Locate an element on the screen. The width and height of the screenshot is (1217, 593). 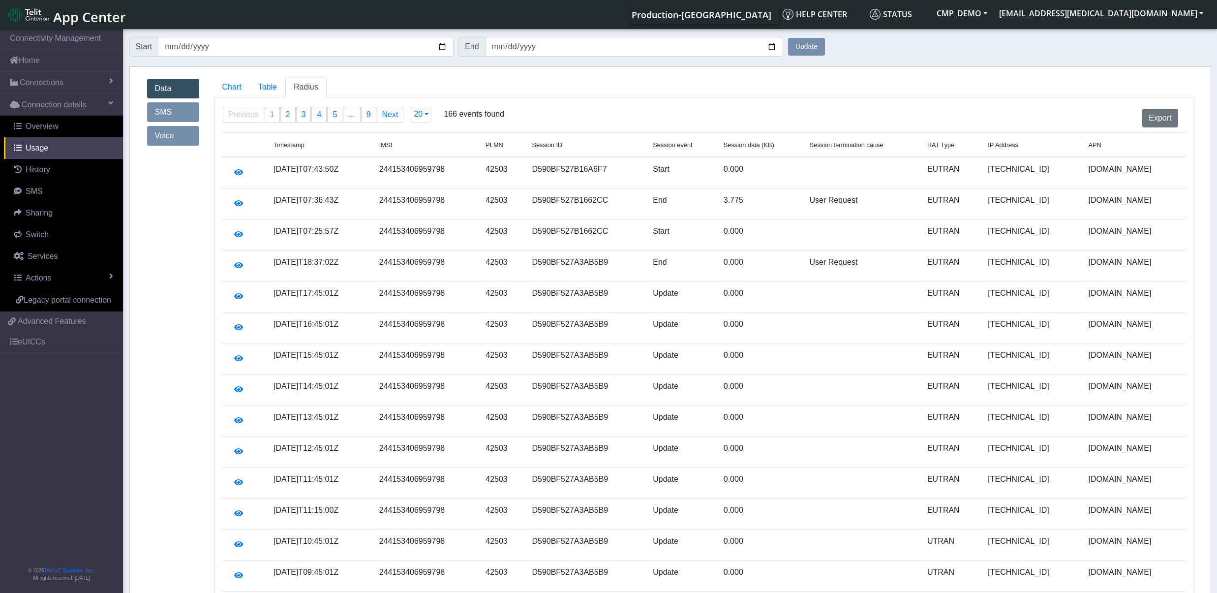
span: Status is located at coordinates (891, 14).